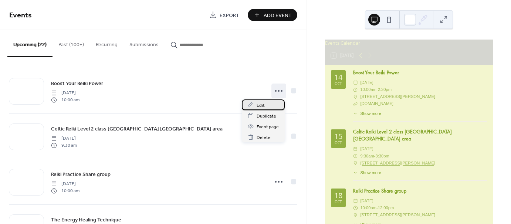 The height and width of the screenshot is (224, 511). Describe the element at coordinates (386, 208) in the screenshot. I see `span: 12:00pm` at that location.